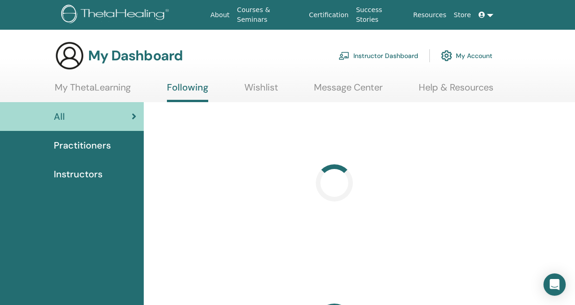 Image resolution: width=575 pixels, height=305 pixels. Describe the element at coordinates (328, 15) in the screenshot. I see `a: Certification` at that location.